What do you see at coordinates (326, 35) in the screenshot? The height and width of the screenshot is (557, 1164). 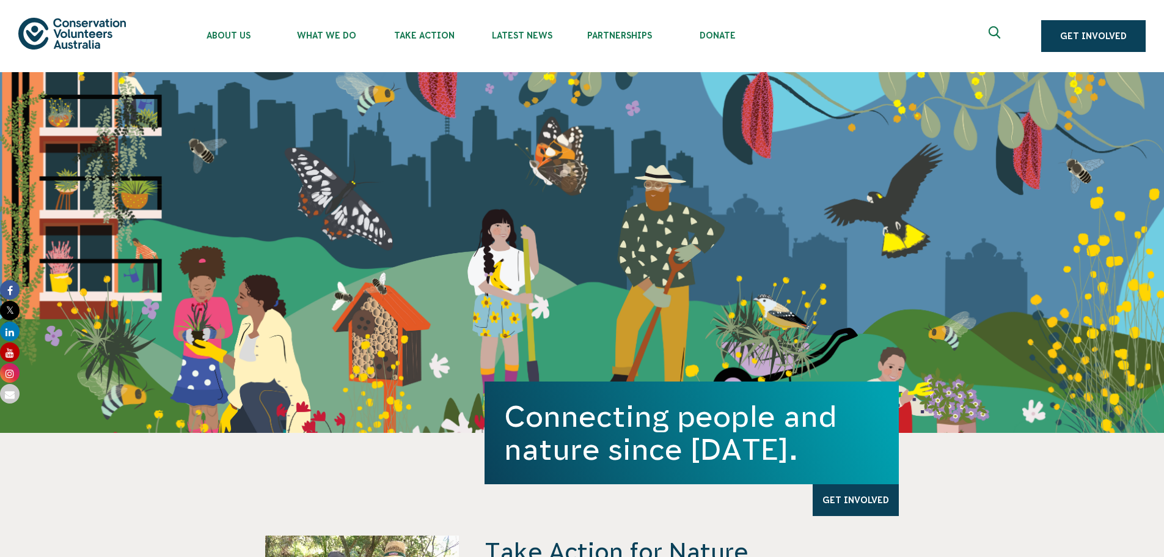 I see `span: What We Do` at bounding box center [326, 35].